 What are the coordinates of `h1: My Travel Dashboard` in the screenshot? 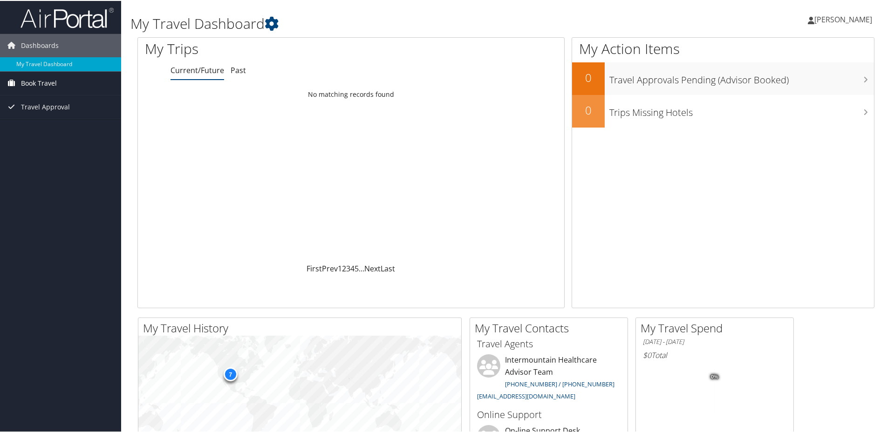 It's located at (381, 23).